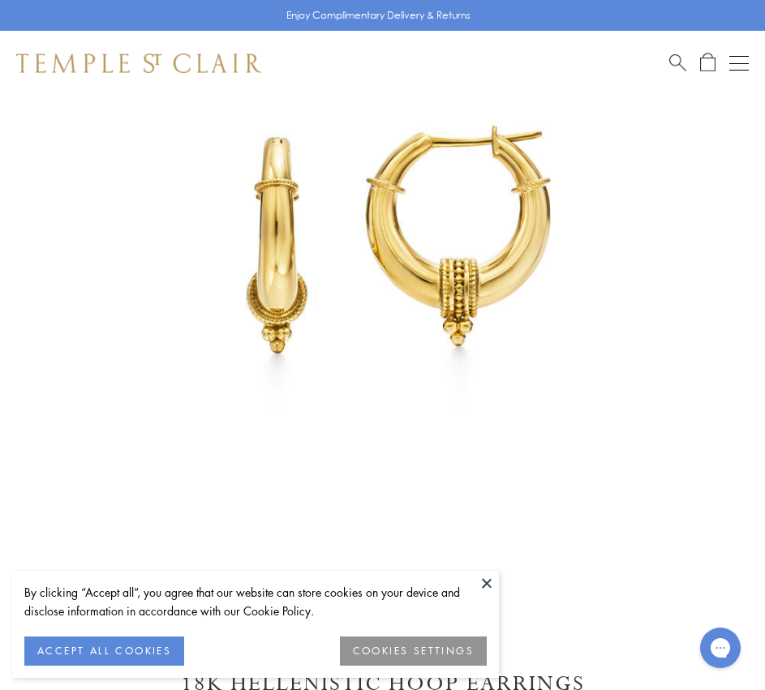 The image size is (765, 690). What do you see at coordinates (677, 62) in the screenshot?
I see `a: Search` at bounding box center [677, 62].